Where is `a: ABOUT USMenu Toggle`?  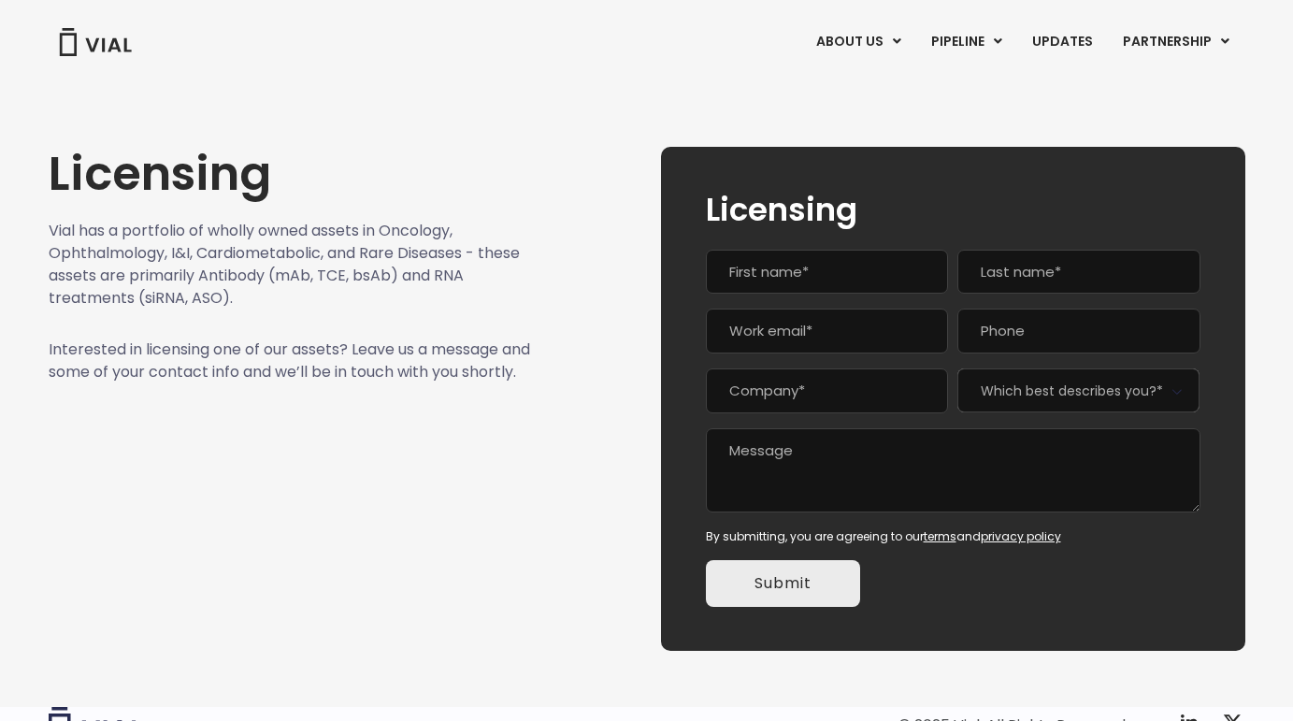
a: ABOUT USMenu Toggle is located at coordinates (858, 42).